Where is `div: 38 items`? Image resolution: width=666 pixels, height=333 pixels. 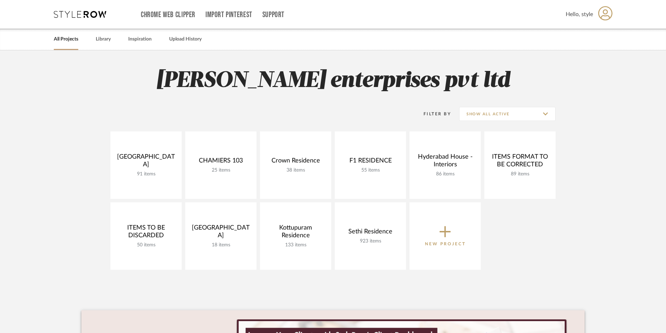 div: 38 items is located at coordinates (296, 170).